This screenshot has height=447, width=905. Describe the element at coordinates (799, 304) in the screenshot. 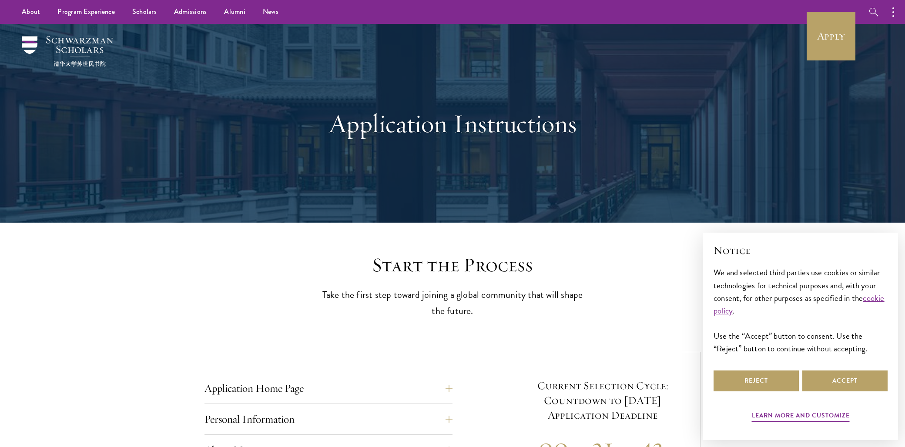

I see `a: cookie policy` at that location.